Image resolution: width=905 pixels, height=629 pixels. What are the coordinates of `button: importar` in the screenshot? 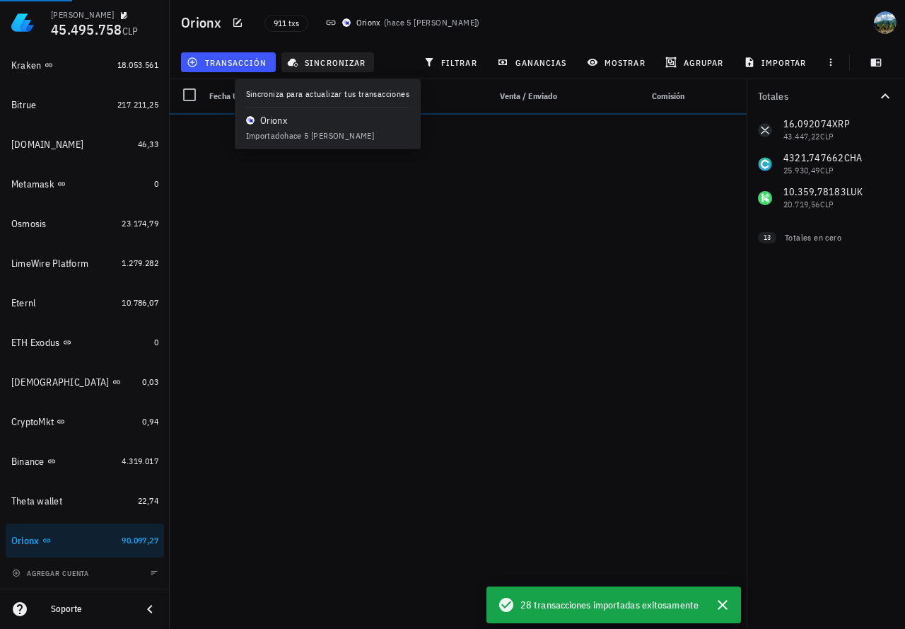 It's located at (776, 62).